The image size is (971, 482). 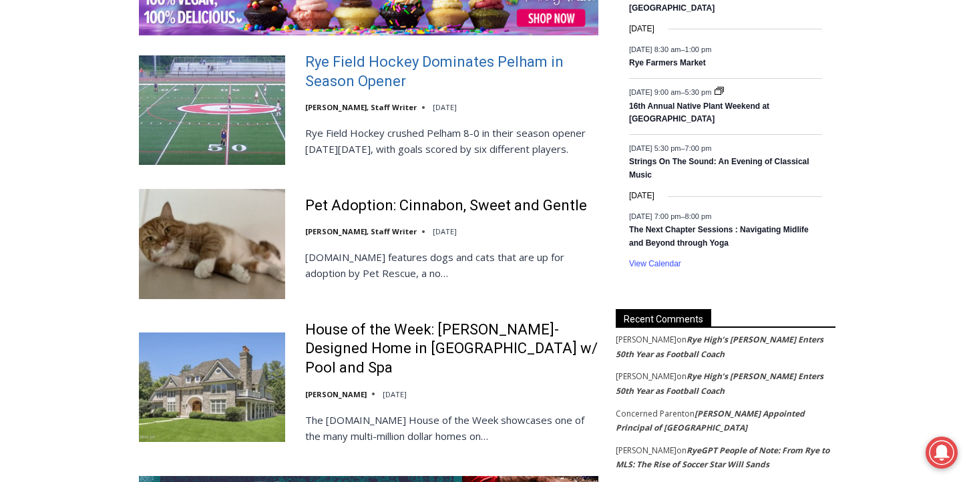 I want to click on a: Pet Adoption: Cinnabon, Sweet and Gentle, so click(x=446, y=206).